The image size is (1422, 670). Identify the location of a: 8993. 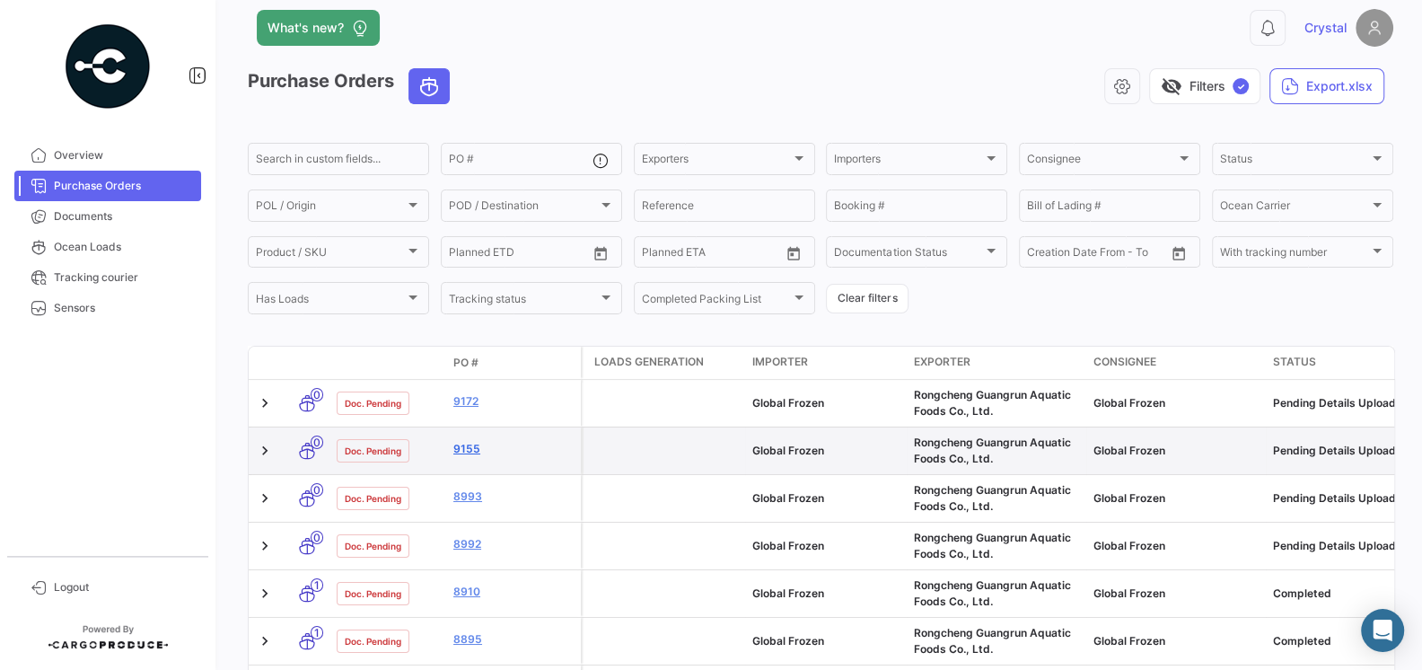
(514, 497).